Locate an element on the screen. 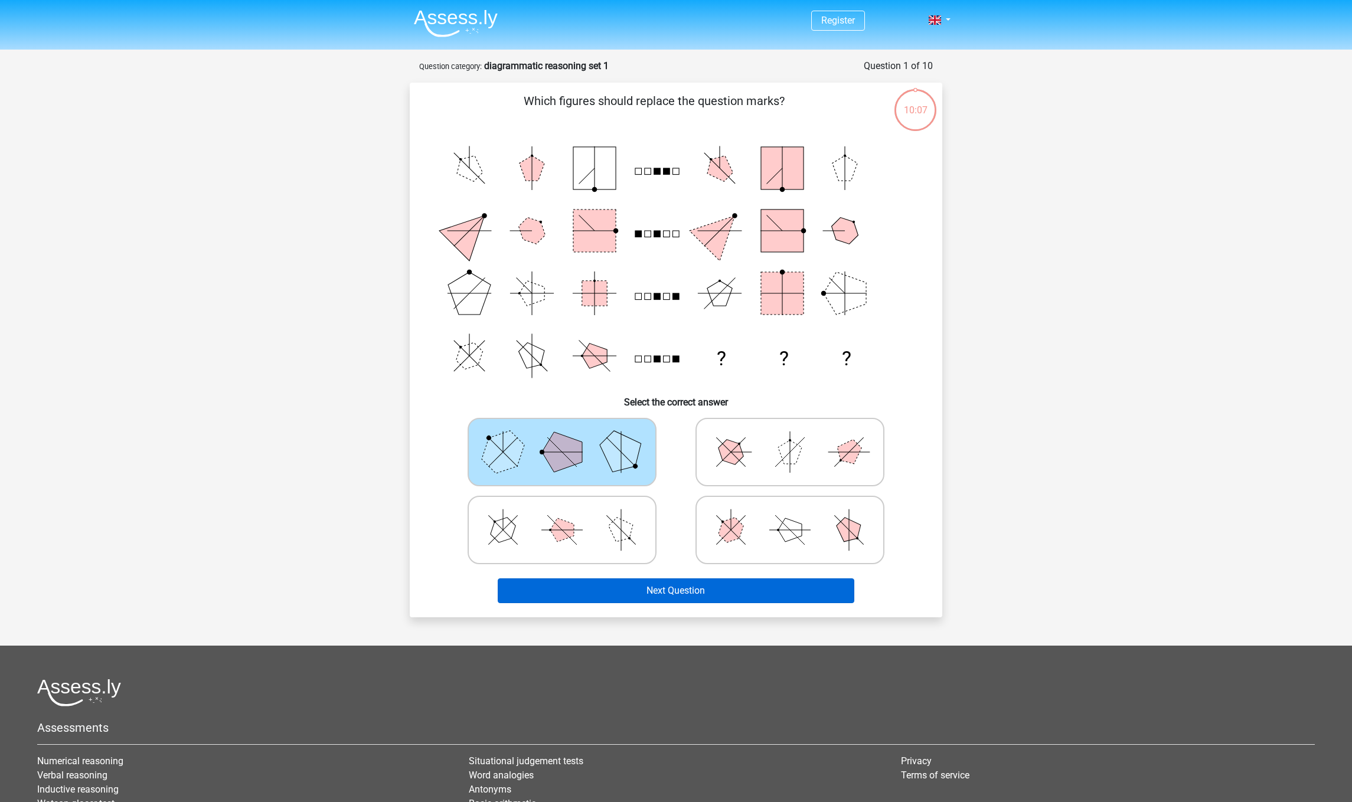  div: 10:07 is located at coordinates (915, 103).